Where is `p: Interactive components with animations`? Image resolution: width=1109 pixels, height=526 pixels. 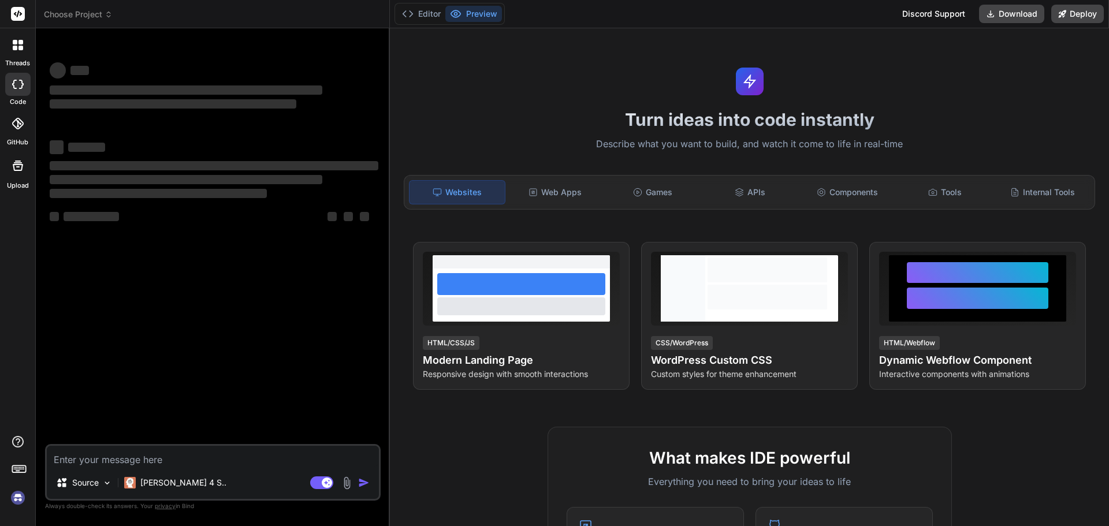 p: Interactive components with animations is located at coordinates (977, 374).